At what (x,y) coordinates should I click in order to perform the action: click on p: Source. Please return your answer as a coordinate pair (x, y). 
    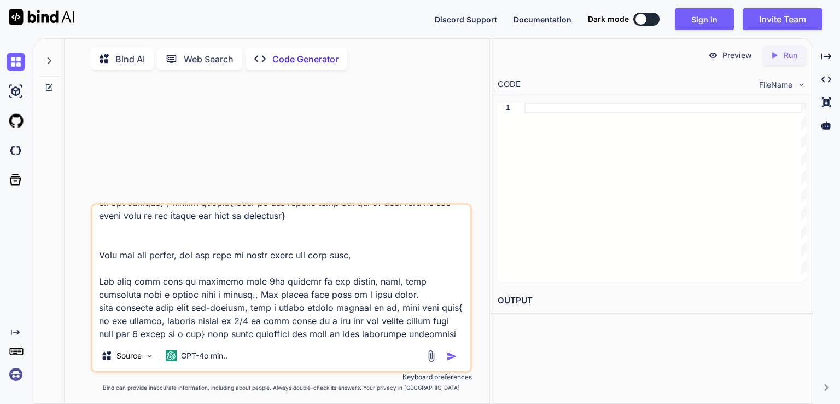
    Looking at the image, I should click on (129, 356).